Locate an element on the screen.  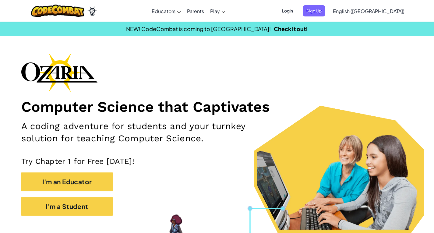
h1: Computer Science that Captivates is located at coordinates (217, 107).